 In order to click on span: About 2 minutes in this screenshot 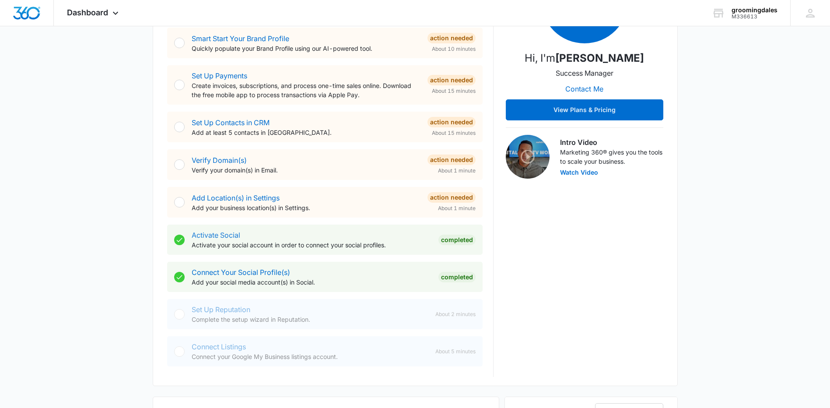, I will do `click(456, 314)`.